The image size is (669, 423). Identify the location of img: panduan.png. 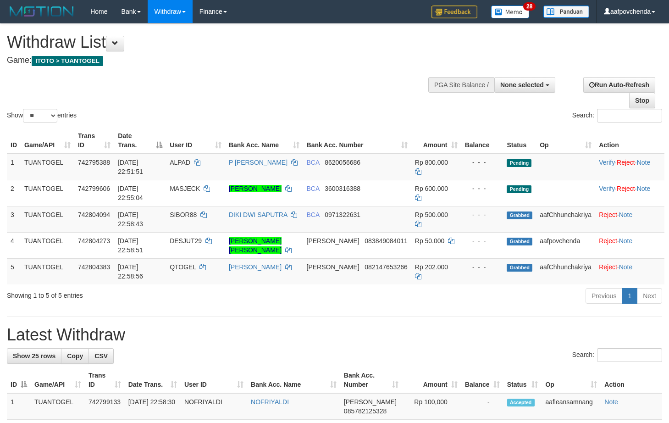
(567, 11).